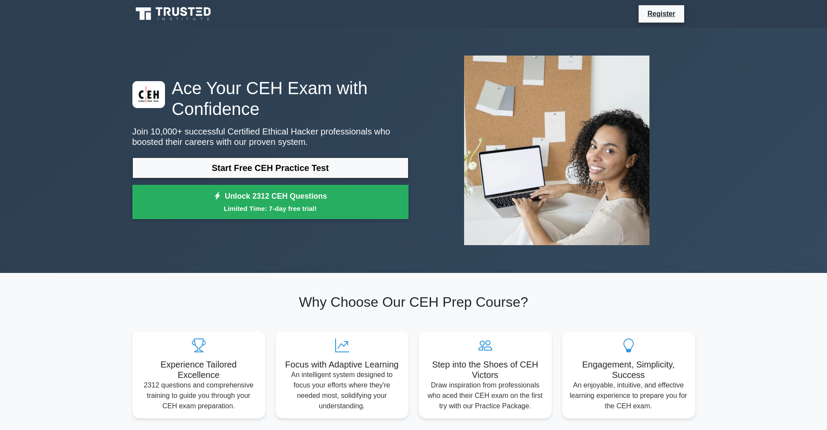  Describe the element at coordinates (271, 202) in the screenshot. I see `a: Unlock 2312 CEH QuestionsLimited Time: 7-day free trial!` at that location.